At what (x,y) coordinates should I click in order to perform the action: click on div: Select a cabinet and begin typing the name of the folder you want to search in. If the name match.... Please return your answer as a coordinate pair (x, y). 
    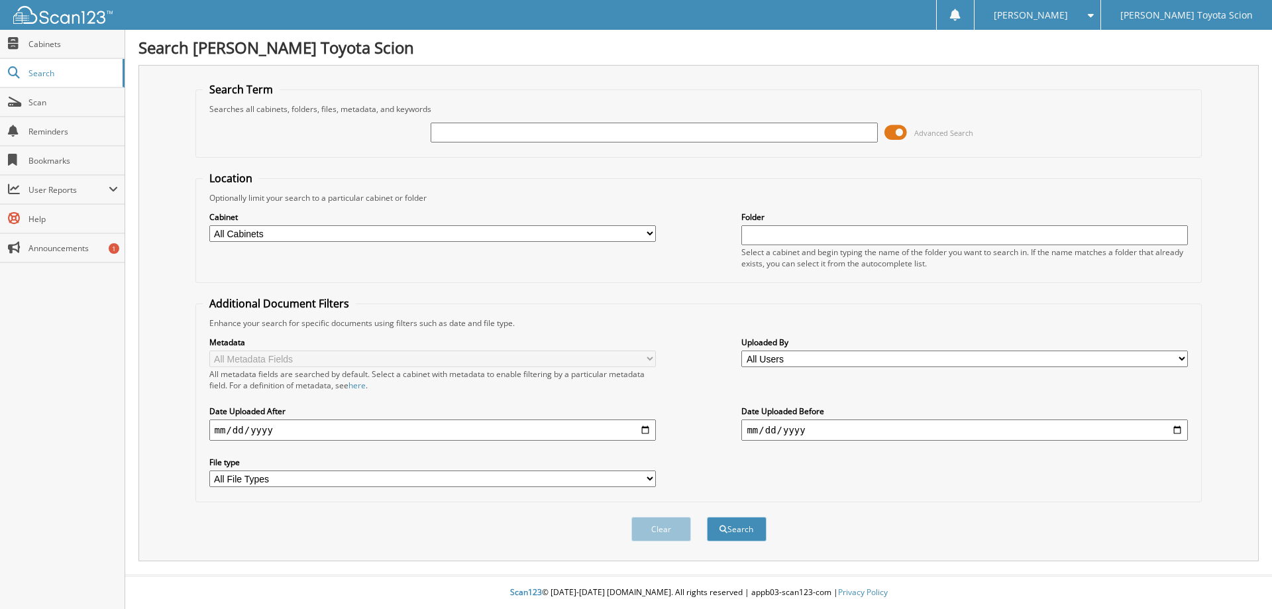
    Looking at the image, I should click on (964, 258).